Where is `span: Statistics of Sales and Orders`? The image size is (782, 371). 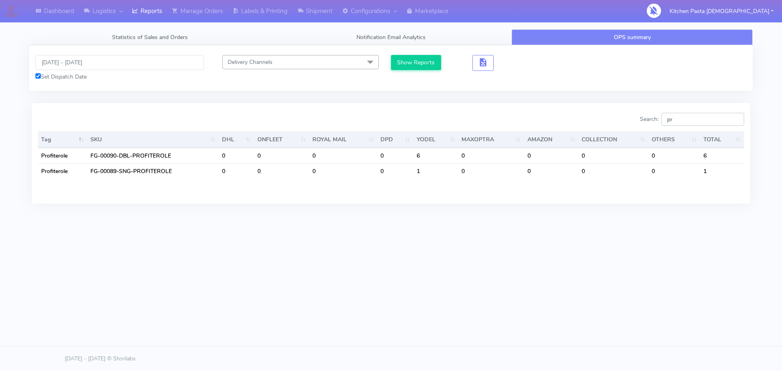 span: Statistics of Sales and Orders is located at coordinates (150, 37).